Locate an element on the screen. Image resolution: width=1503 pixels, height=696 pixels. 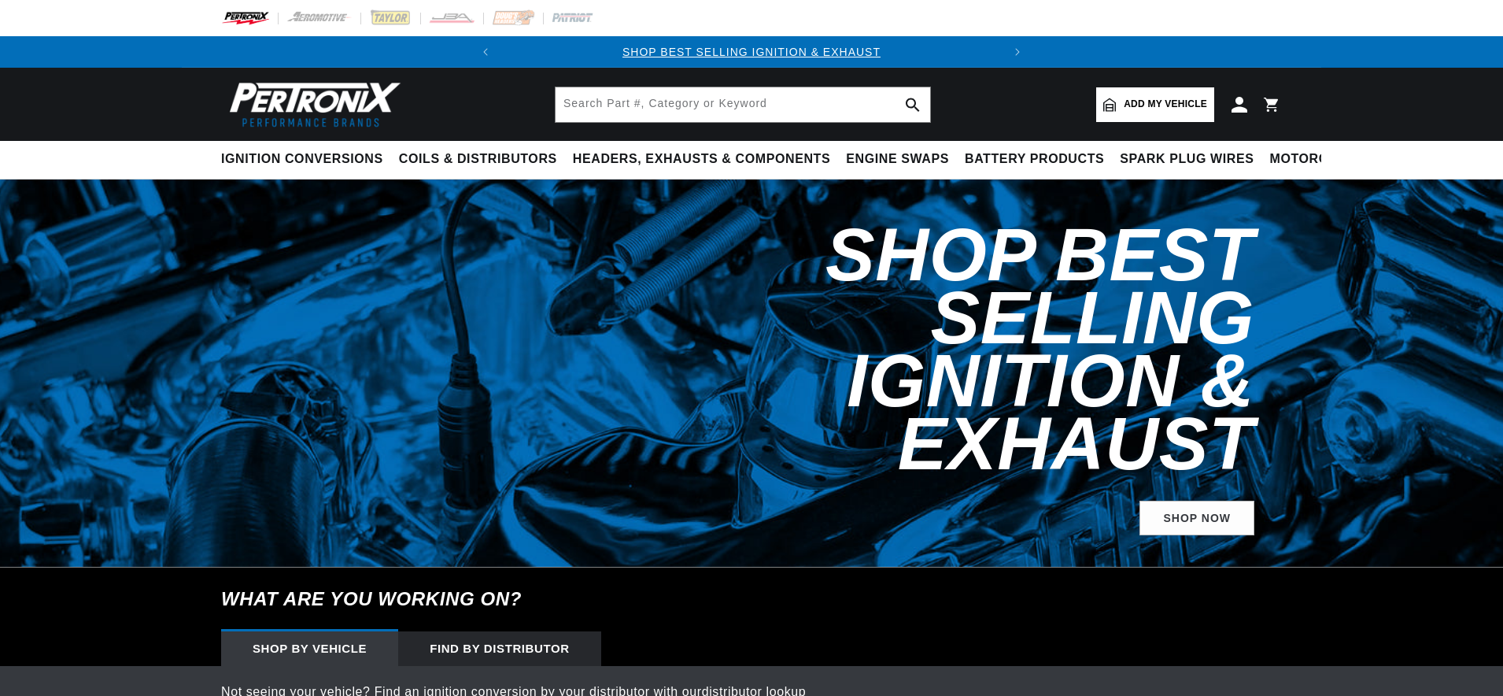
img: Pertronix is located at coordinates (312, 104).